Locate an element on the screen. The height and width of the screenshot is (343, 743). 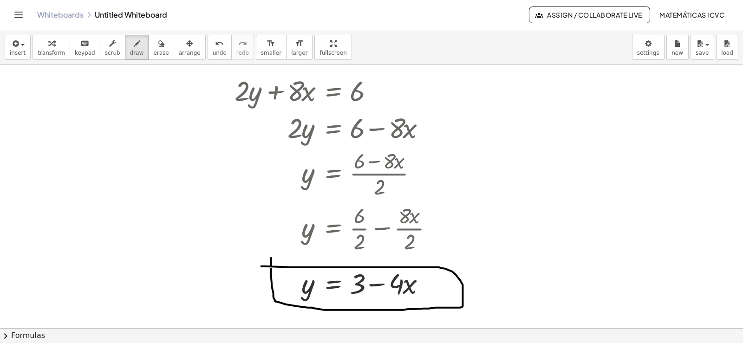
button: draw is located at coordinates (137, 47).